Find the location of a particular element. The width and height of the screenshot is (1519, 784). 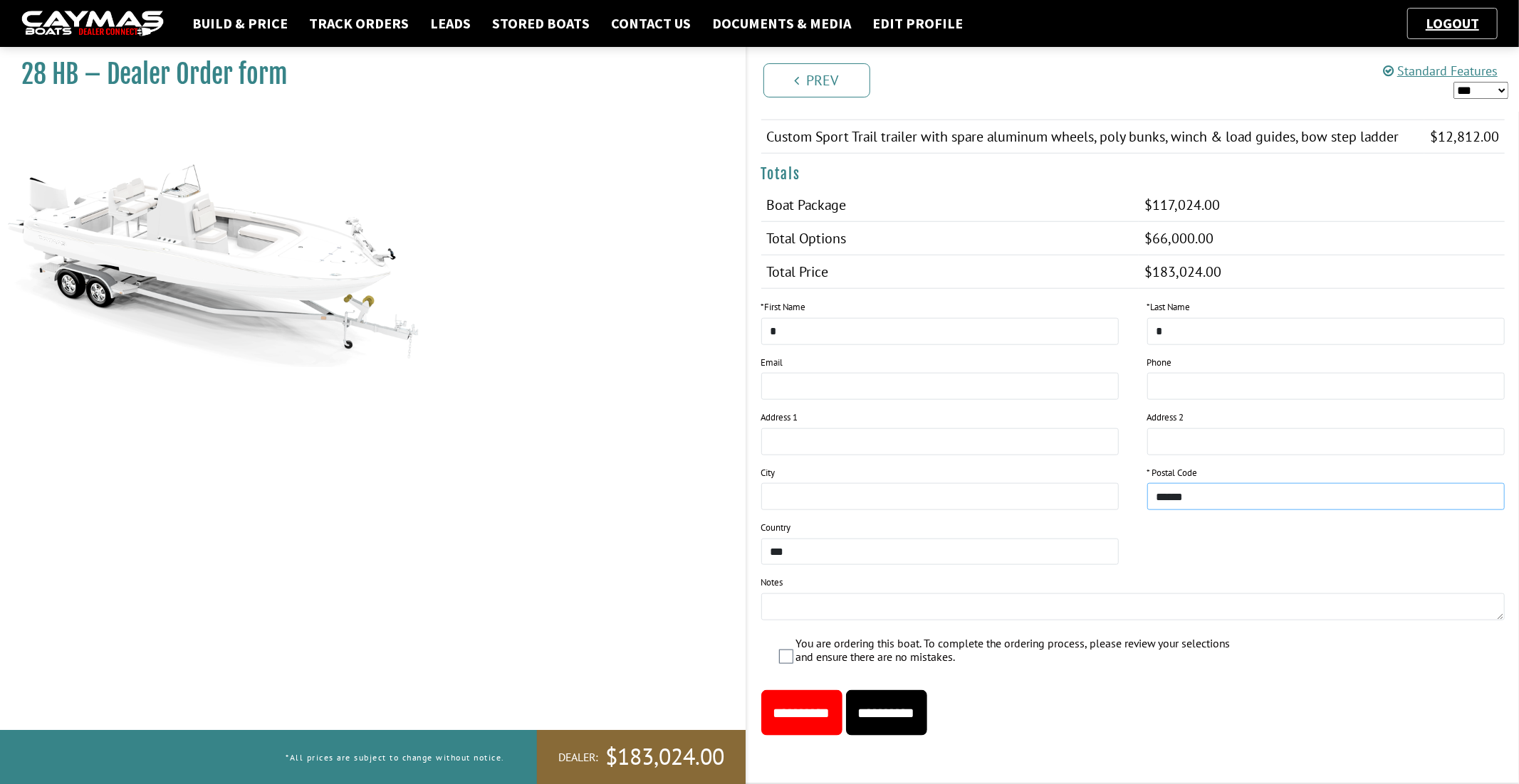

a: Logout is located at coordinates (1452, 22).